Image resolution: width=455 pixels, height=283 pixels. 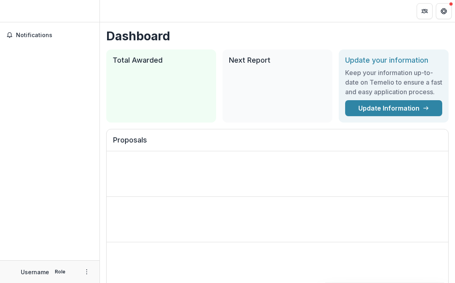 I want to click on h2: Total Awarded, so click(x=161, y=60).